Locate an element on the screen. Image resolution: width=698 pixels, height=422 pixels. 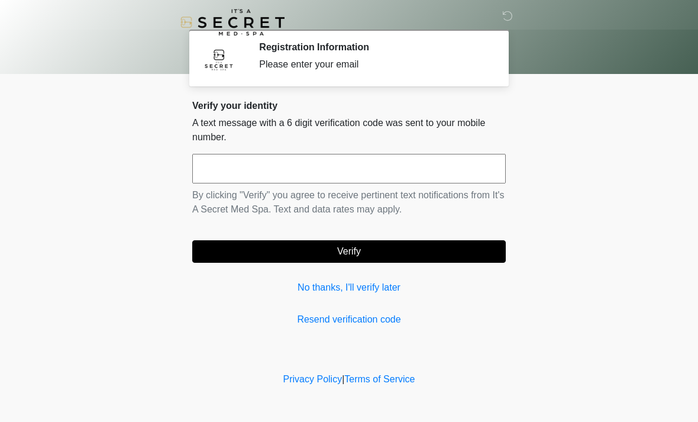
a: Privacy Policy is located at coordinates (313, 378).